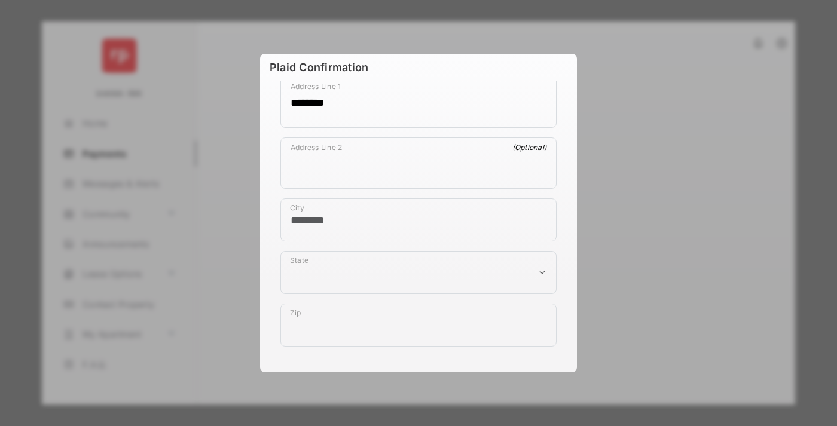  What do you see at coordinates (419, 325) in the screenshot?
I see `div: payment_method_screening[postal_addresses][postalCode]` at bounding box center [419, 325].